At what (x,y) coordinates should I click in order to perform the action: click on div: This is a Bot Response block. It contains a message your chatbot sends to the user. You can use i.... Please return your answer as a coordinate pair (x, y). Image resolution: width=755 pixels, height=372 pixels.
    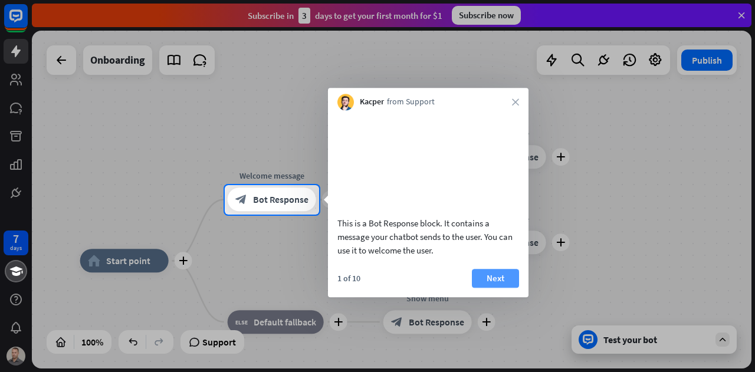
    Looking at the image, I should click on (428, 237).